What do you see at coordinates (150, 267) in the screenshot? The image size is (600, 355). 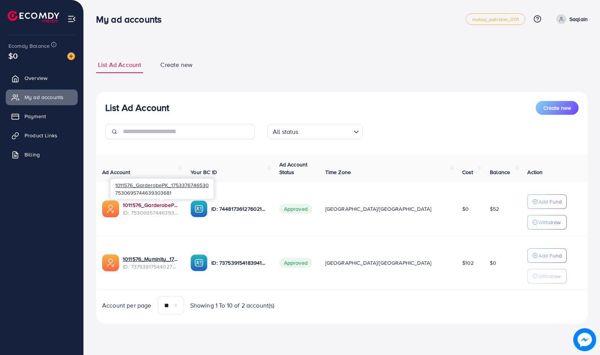 I see `span: ID: 7375391754402709521` at bounding box center [150, 267].